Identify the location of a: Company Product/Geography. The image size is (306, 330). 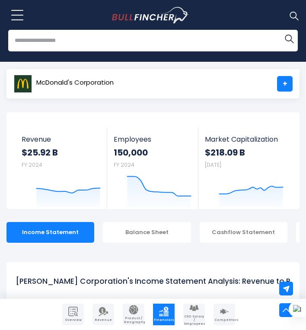
(133, 315).